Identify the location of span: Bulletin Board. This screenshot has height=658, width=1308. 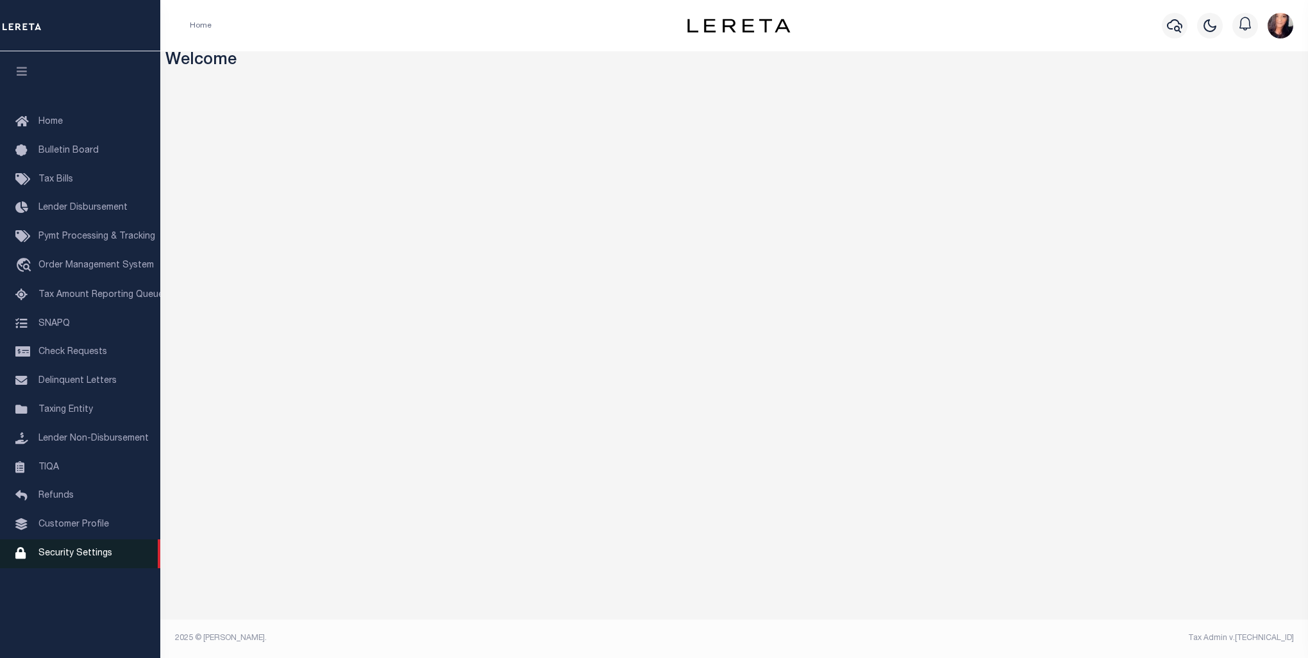
(69, 151).